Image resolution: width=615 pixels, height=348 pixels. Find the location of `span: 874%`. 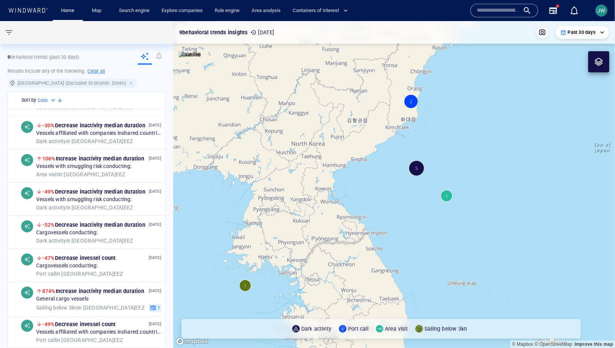

span: 874% is located at coordinates (49, 291).